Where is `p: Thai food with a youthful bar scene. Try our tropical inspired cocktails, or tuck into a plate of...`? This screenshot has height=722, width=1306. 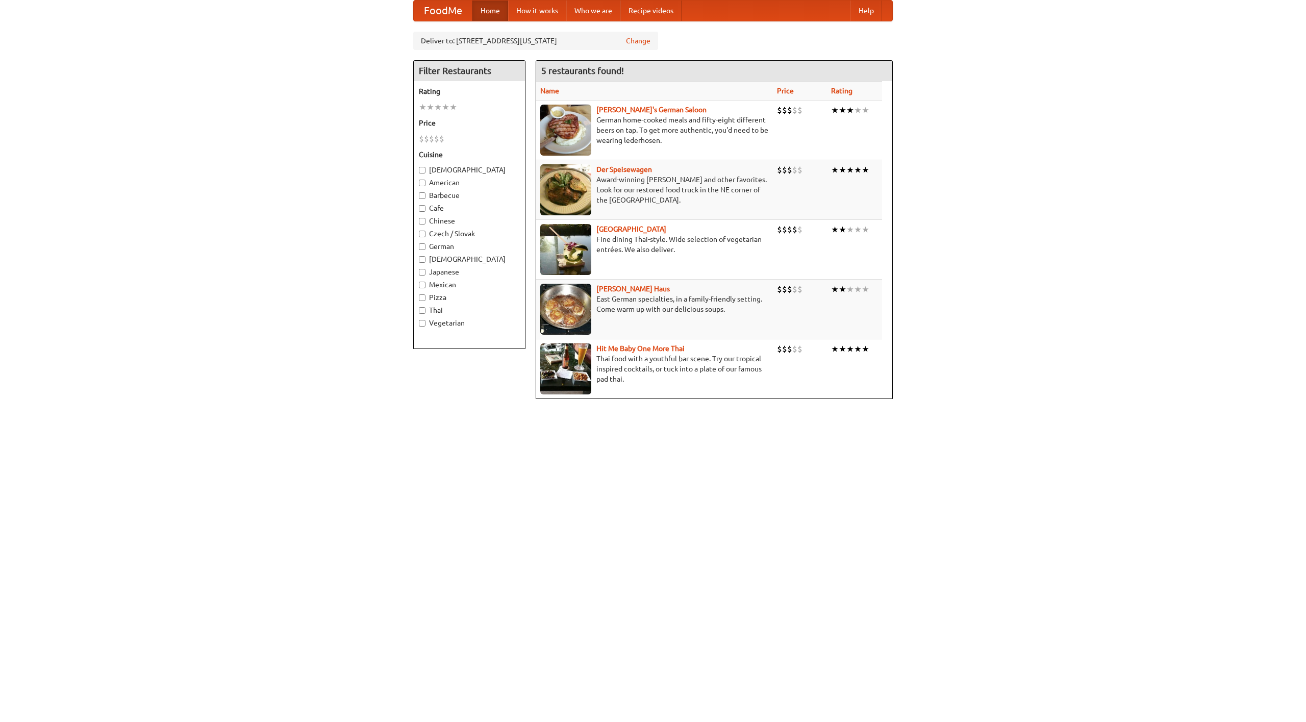
p: Thai food with a youthful bar scene. Try our tropical inspired cocktails, or tuck into a plate of... is located at coordinates (655, 369).